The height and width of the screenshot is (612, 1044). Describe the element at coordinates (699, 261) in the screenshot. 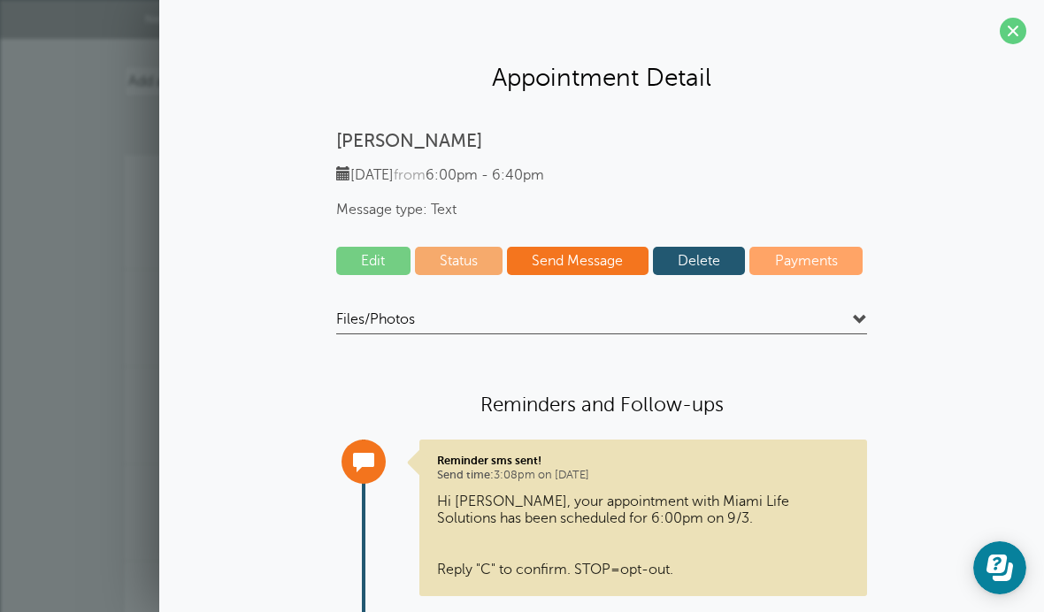

I see `a: Delete` at that location.